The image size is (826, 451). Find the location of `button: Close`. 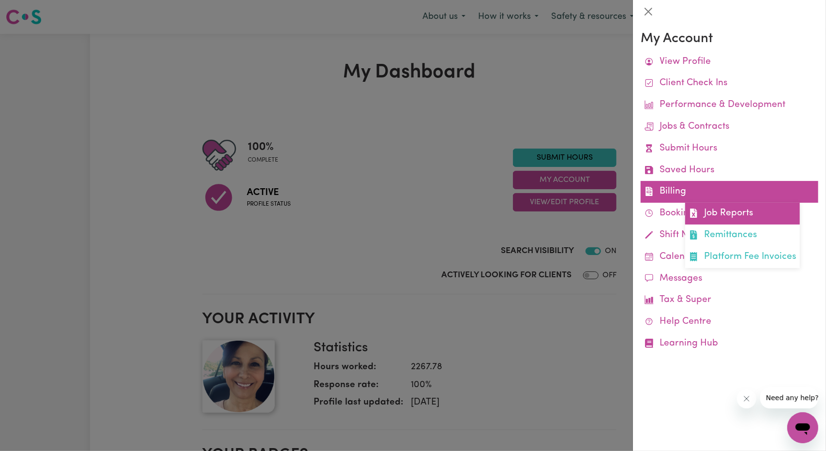

button: Close is located at coordinates (648, 12).